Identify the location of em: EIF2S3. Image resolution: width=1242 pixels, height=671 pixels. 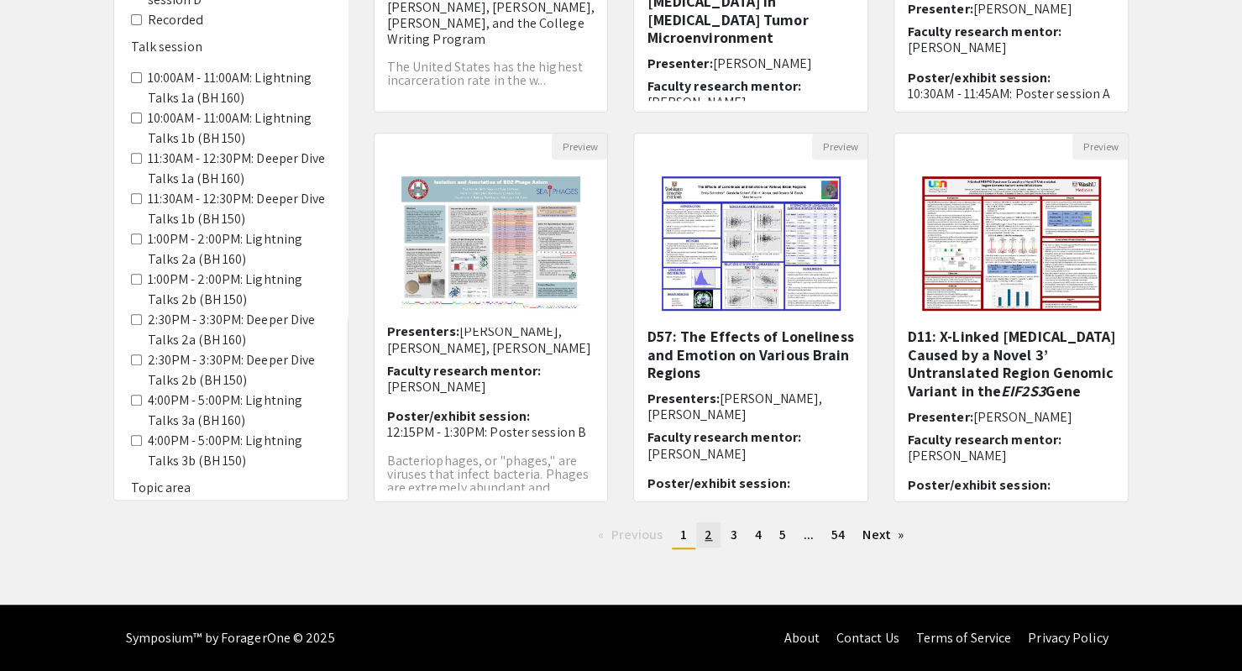
(1023, 391).